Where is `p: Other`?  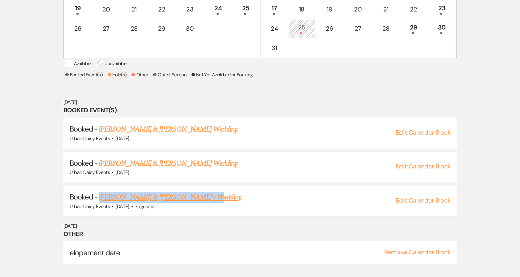
p: Other is located at coordinates (140, 75).